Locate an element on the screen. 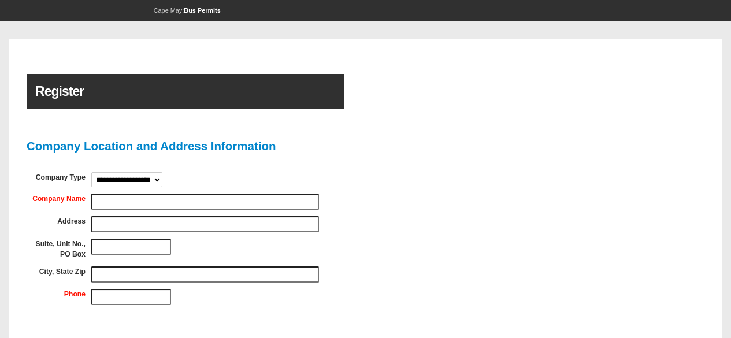 The width and height of the screenshot is (731, 338). h2: Company Location and Address Information is located at coordinates (186, 146).